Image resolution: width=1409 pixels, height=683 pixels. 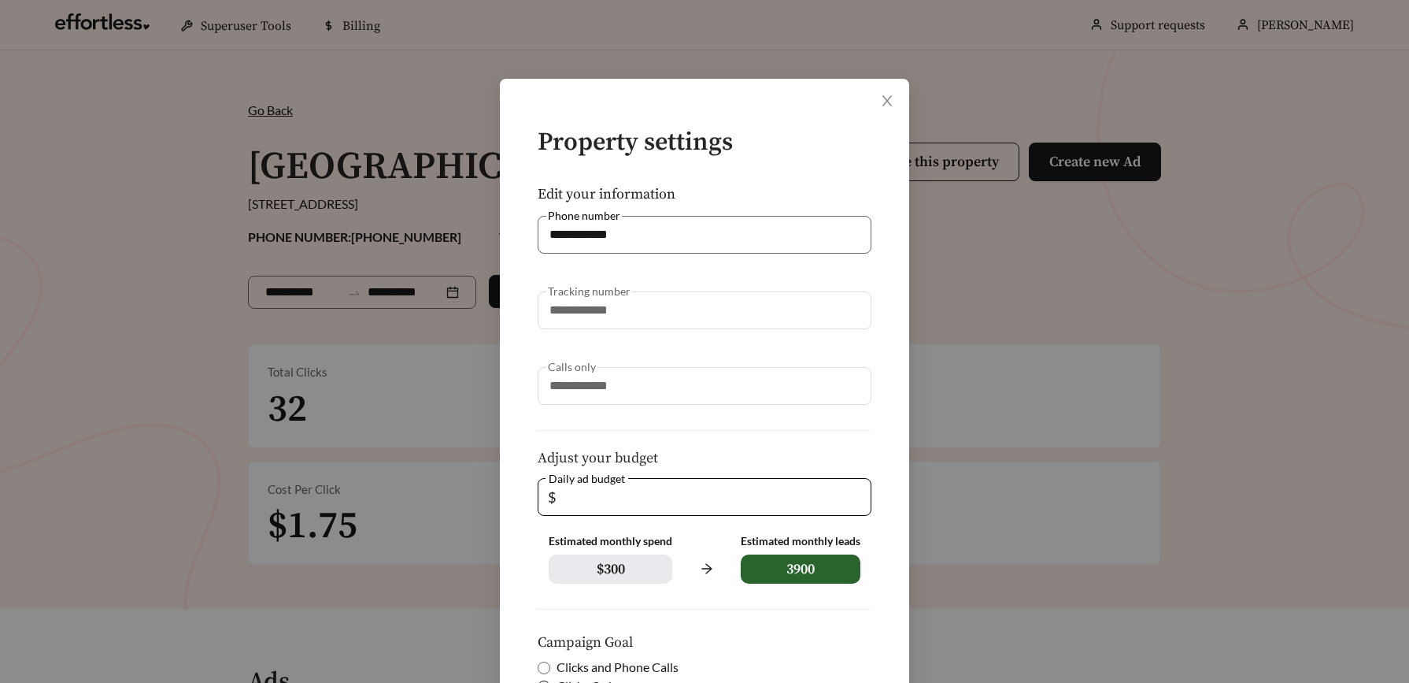 I want to click on h5: Edit your information, so click(x=705, y=194).